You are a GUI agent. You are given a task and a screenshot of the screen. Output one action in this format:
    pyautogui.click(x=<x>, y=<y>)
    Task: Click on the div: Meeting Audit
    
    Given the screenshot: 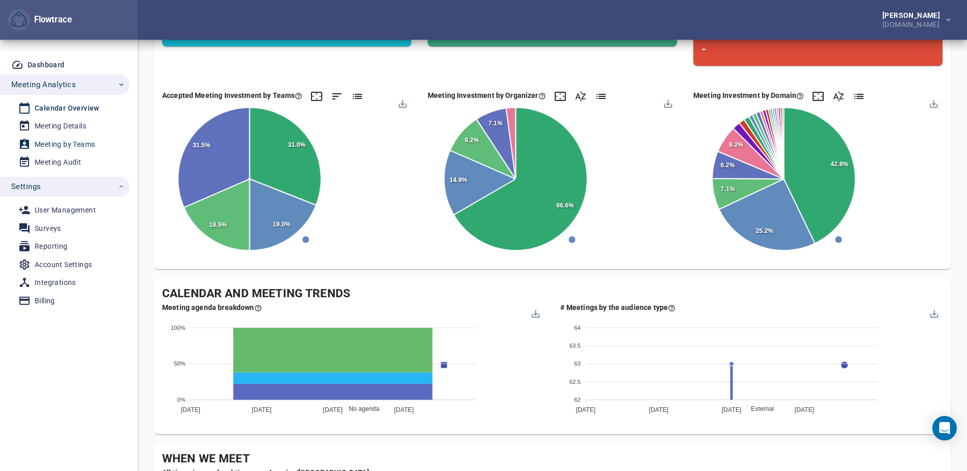 What is the action you would take?
    pyautogui.click(x=58, y=162)
    